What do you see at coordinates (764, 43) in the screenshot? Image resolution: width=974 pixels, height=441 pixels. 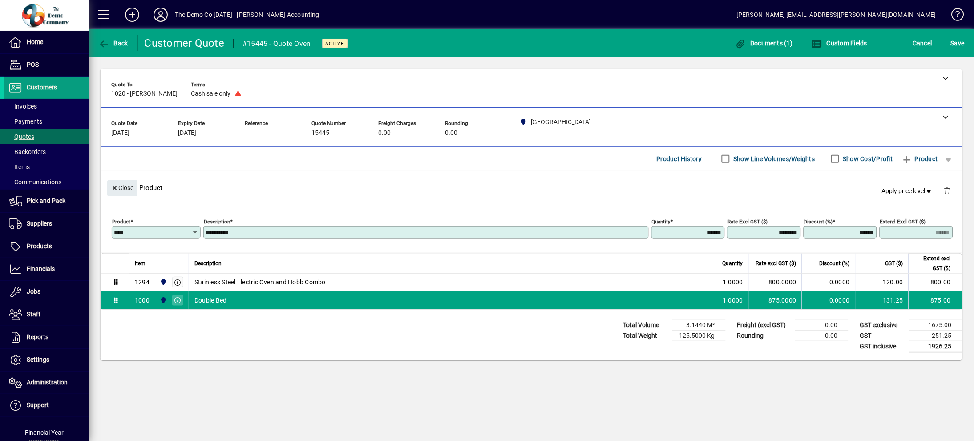 I see `span: Documents (1)` at bounding box center [764, 43].